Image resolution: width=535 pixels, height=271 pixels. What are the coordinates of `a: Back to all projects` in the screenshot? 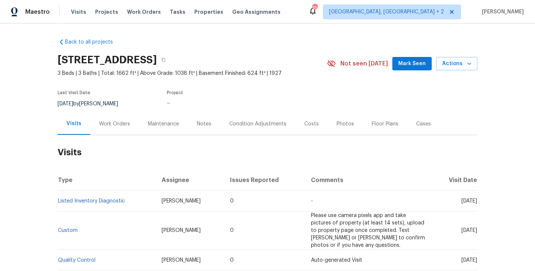 It's located at (93, 42).